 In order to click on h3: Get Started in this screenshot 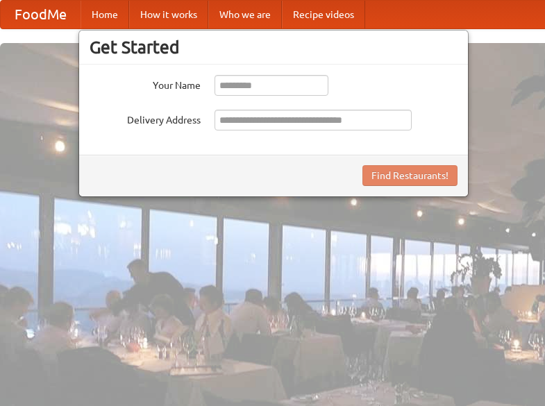, I will do `click(274, 47)`.